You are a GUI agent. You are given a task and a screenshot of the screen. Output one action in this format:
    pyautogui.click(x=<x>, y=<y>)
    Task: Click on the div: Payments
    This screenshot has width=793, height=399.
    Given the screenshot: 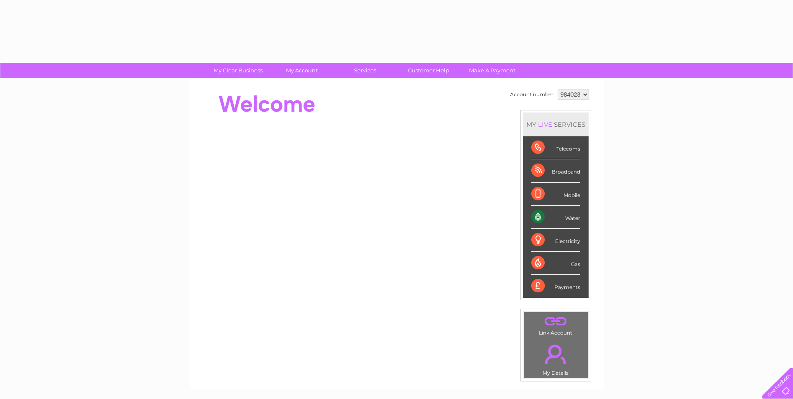 What is the action you would take?
    pyautogui.click(x=555, y=286)
    